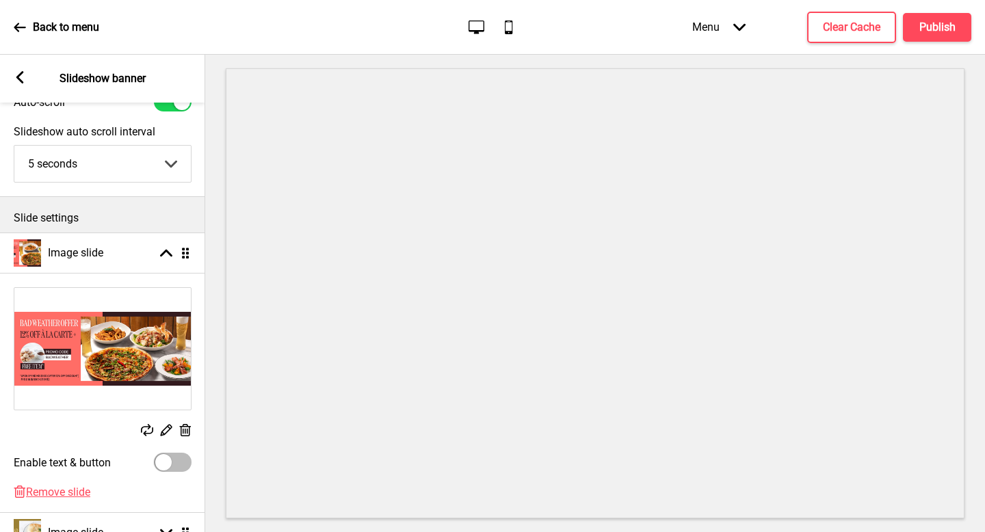 The width and height of the screenshot is (985, 532). Describe the element at coordinates (66, 27) in the screenshot. I see `p: Back to menu` at that location.